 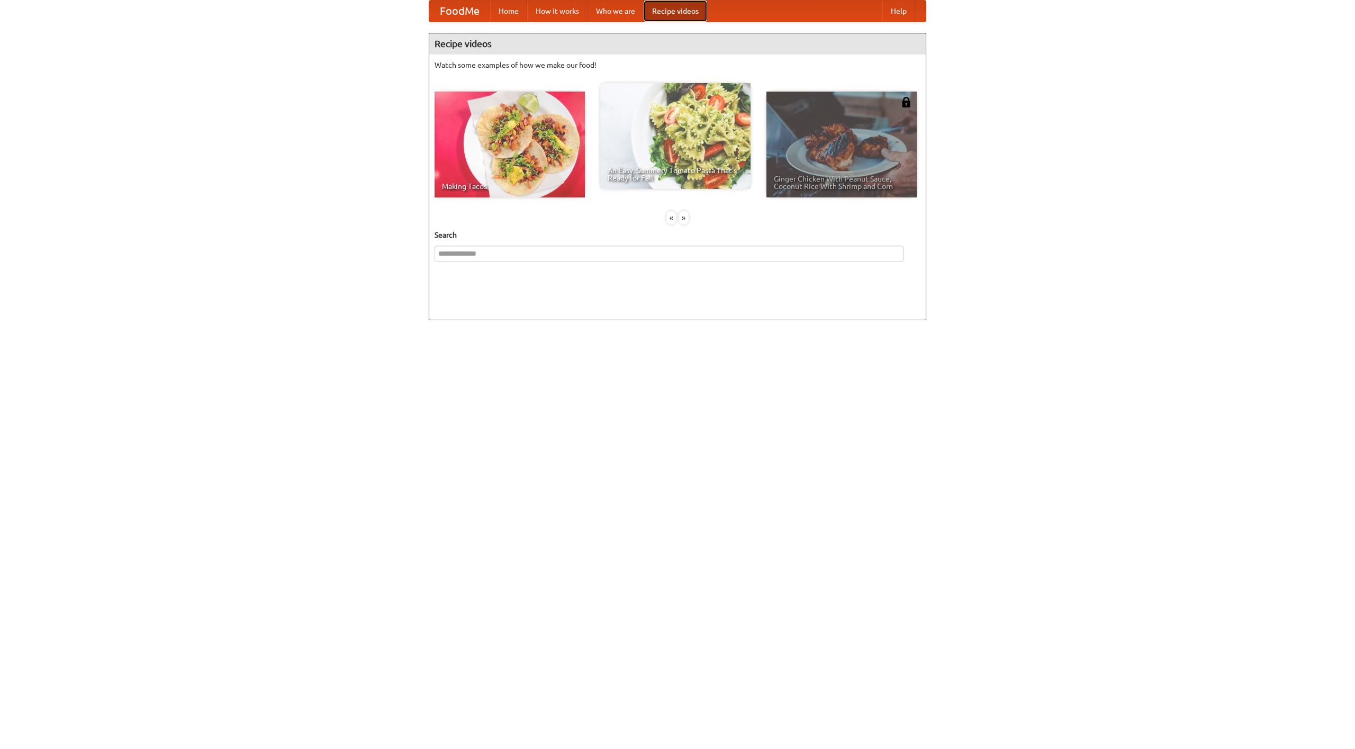 I want to click on a: Help, so click(x=899, y=11).